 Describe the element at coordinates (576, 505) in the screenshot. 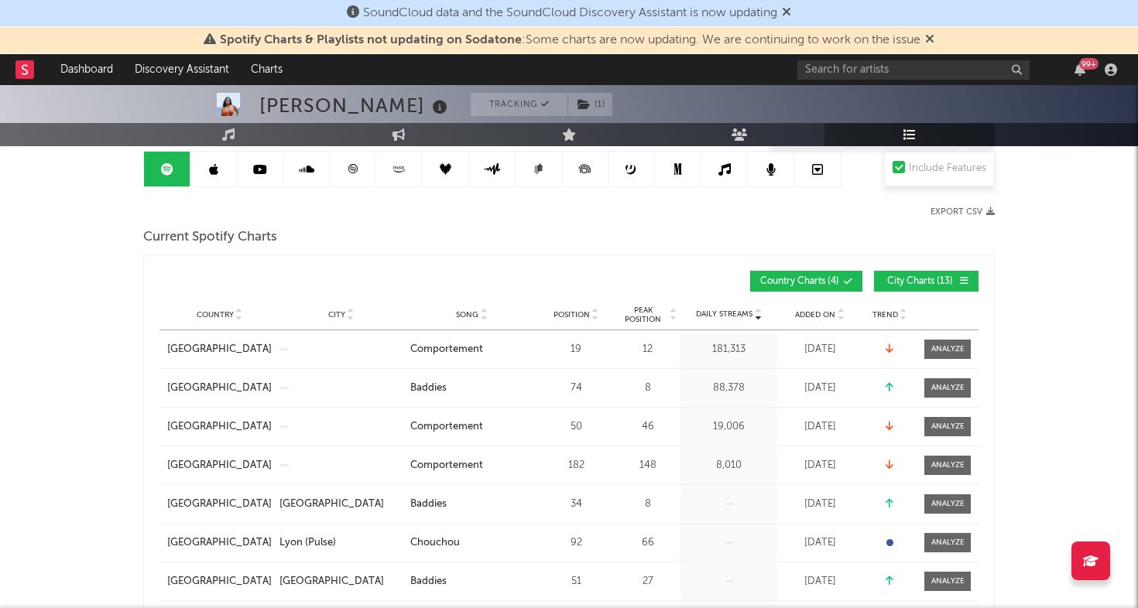

I see `div: 34` at that location.